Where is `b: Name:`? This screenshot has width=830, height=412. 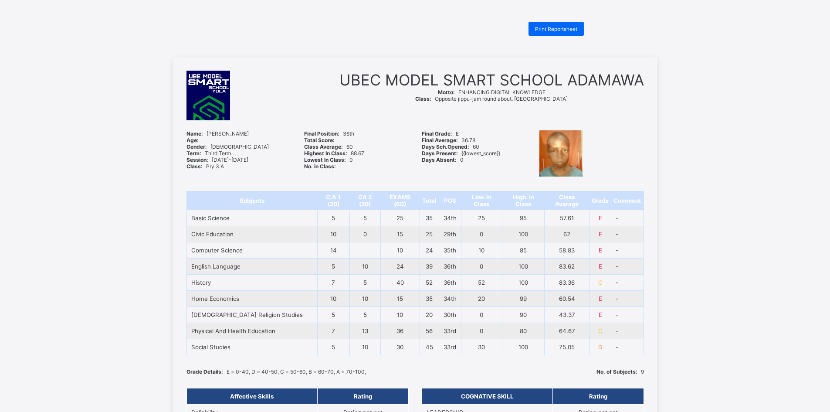 b: Name: is located at coordinates (195, 133).